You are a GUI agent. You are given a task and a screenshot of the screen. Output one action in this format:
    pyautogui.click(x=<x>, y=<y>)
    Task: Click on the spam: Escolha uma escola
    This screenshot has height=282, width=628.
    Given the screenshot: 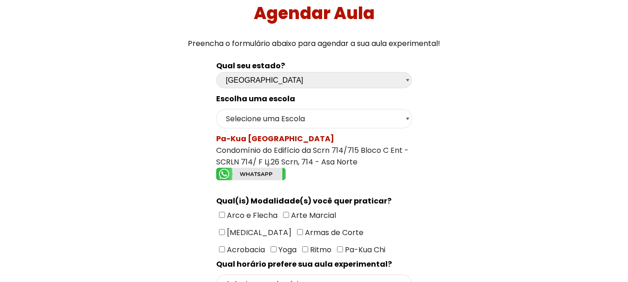 What is the action you would take?
    pyautogui.click(x=255, y=98)
    